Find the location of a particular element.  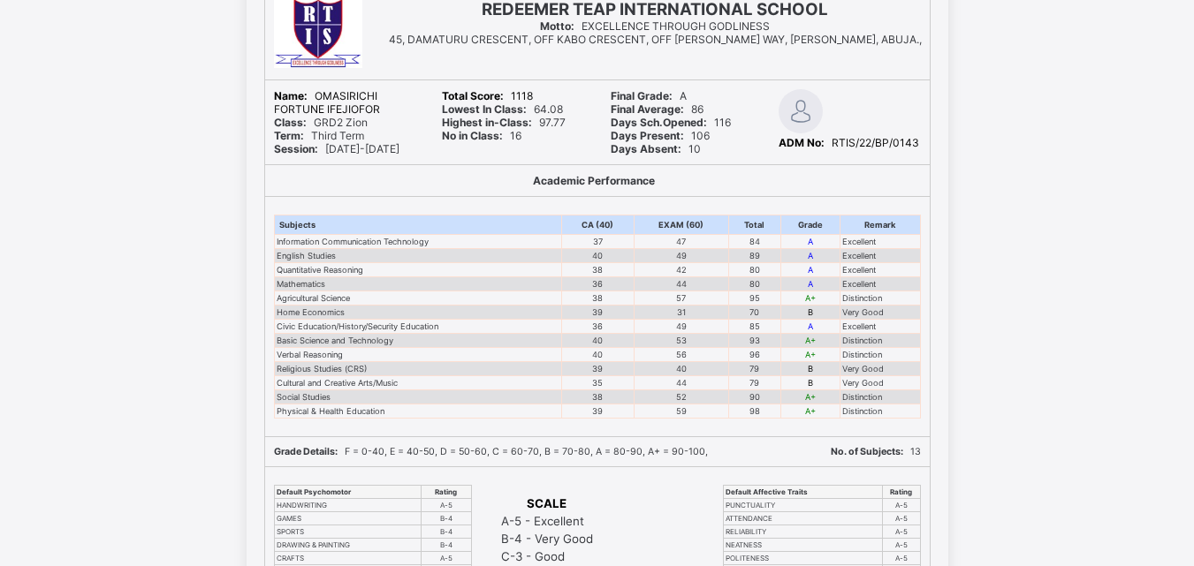

td: Home Economics is located at coordinates (418, 312).